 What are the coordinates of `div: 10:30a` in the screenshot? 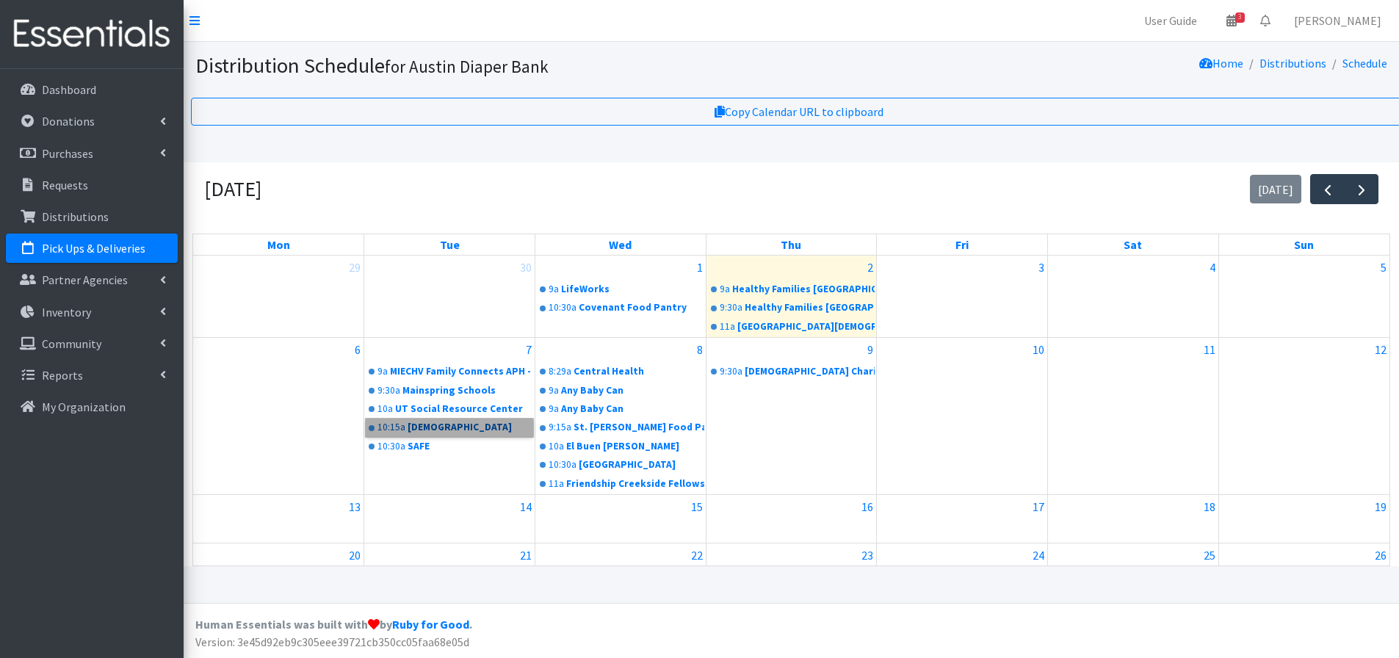 It's located at (391, 447).